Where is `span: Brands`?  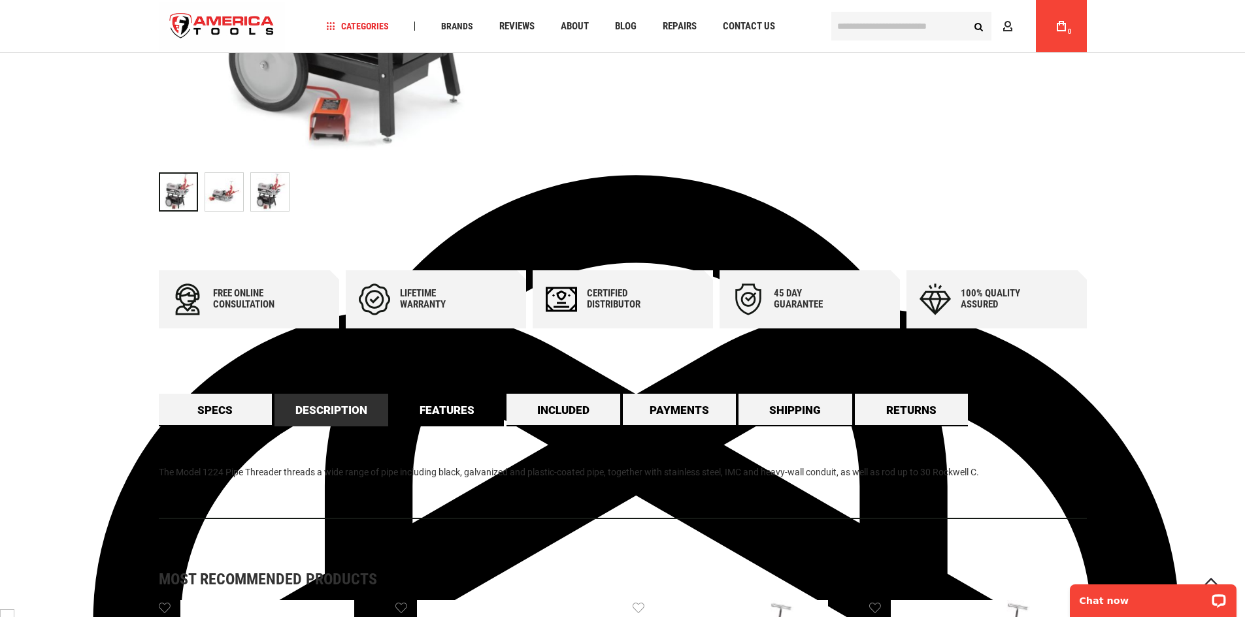
span: Brands is located at coordinates (457, 26).